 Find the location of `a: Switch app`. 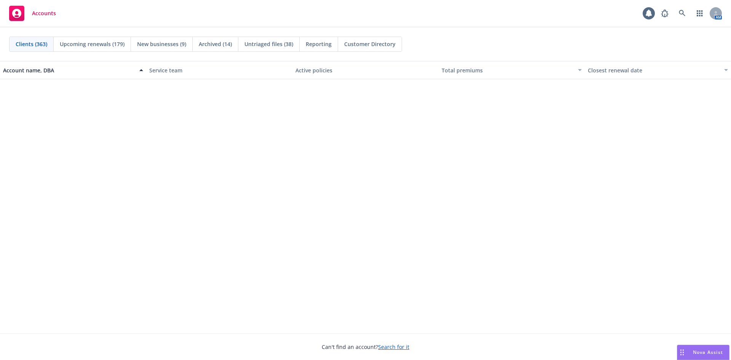

a: Switch app is located at coordinates (699, 13).